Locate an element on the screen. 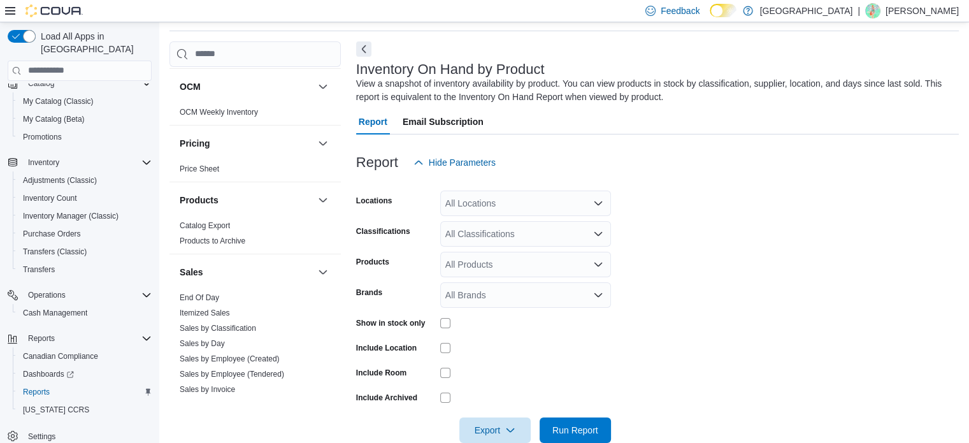 This screenshot has height=443, width=969. a: Reports is located at coordinates (36, 392).